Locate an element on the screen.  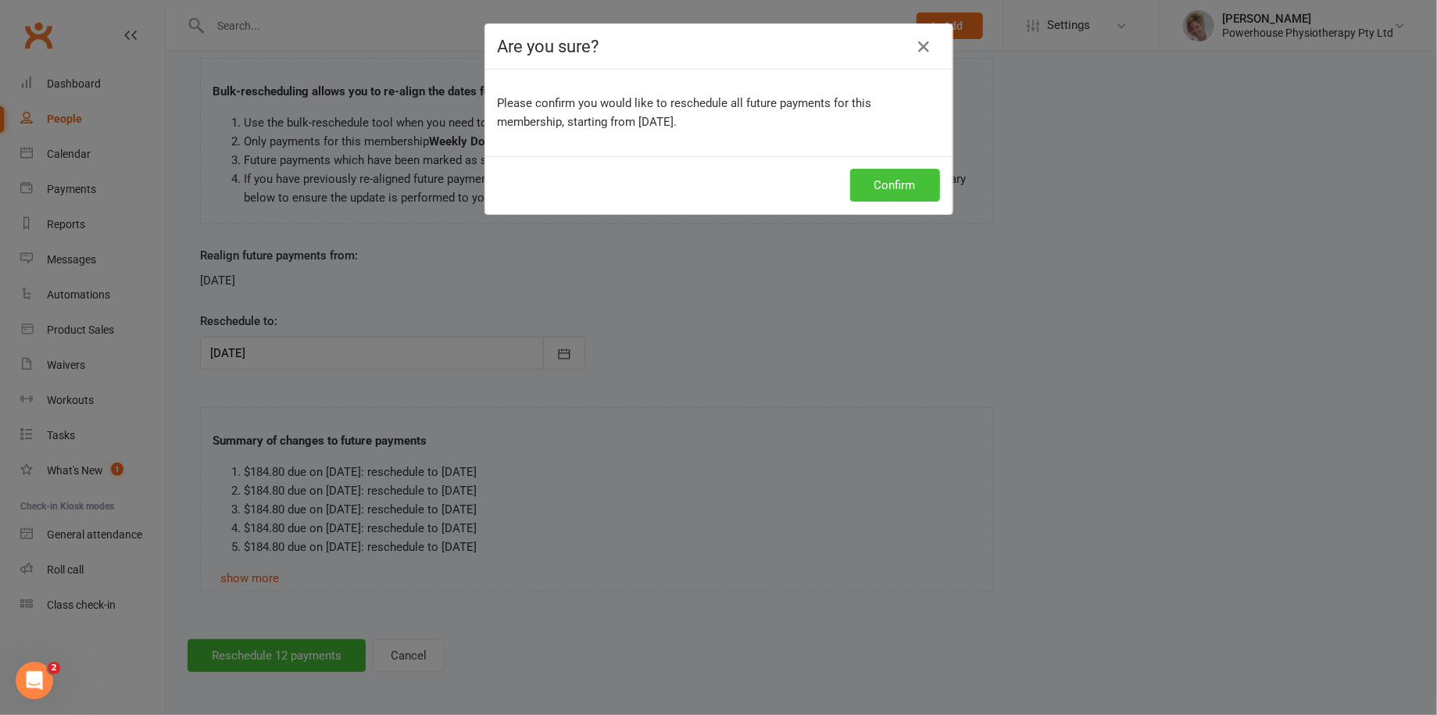
button: Confirm is located at coordinates (895, 185).